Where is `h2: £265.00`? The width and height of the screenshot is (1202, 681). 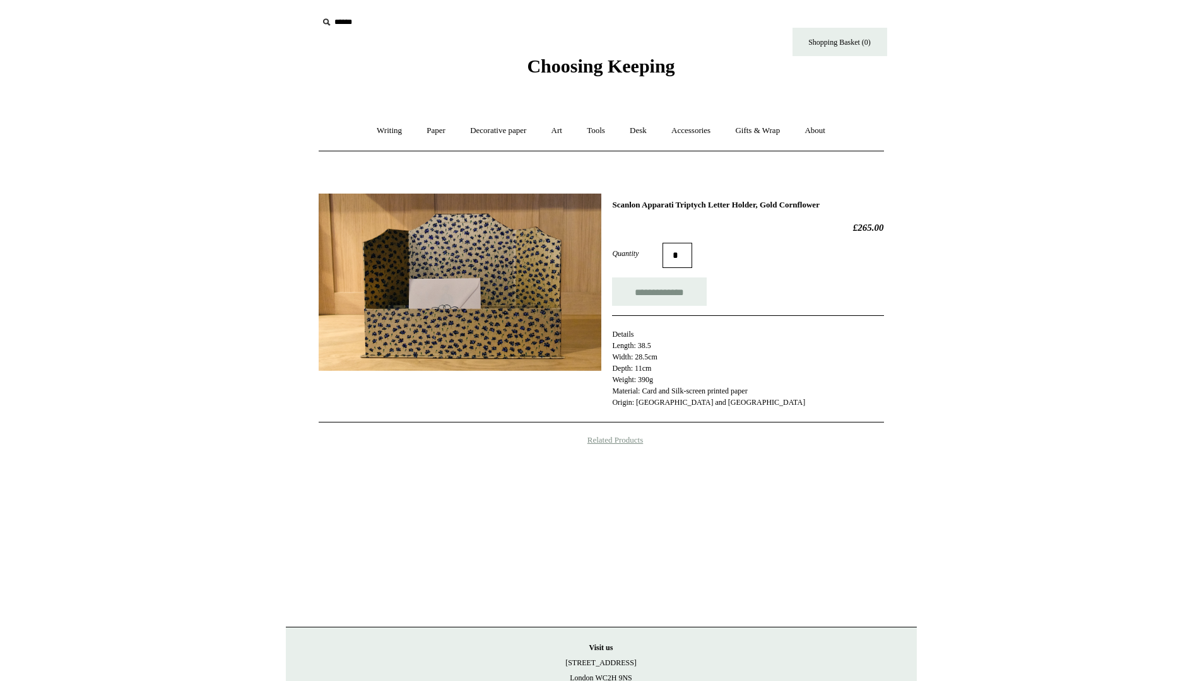 h2: £265.00 is located at coordinates (748, 228).